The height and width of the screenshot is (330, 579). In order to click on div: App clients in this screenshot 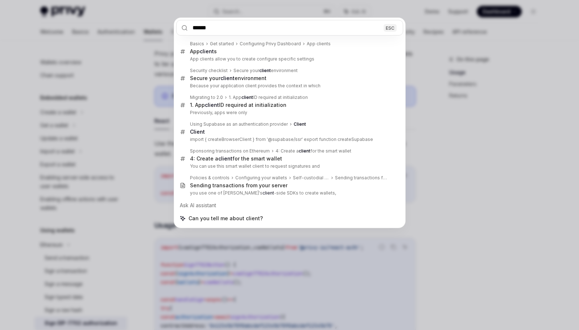, I will do `click(319, 44)`.